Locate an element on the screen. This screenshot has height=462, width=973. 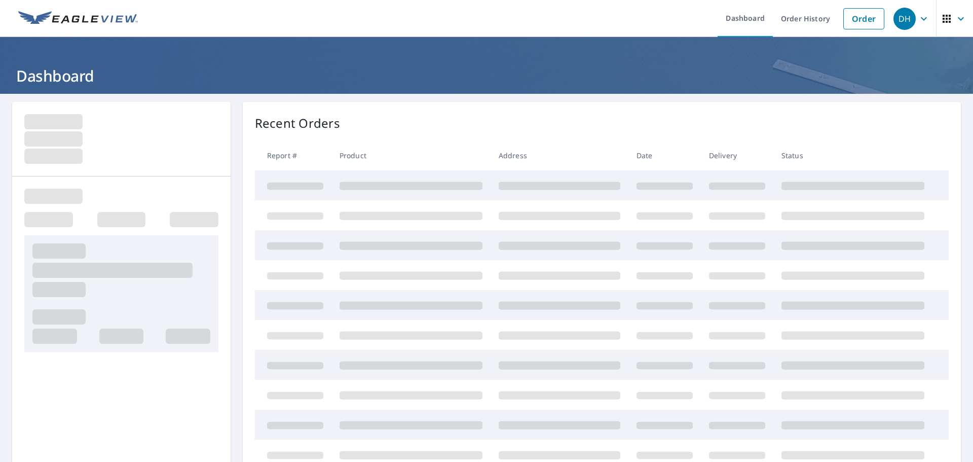
div: DH is located at coordinates (904, 19).